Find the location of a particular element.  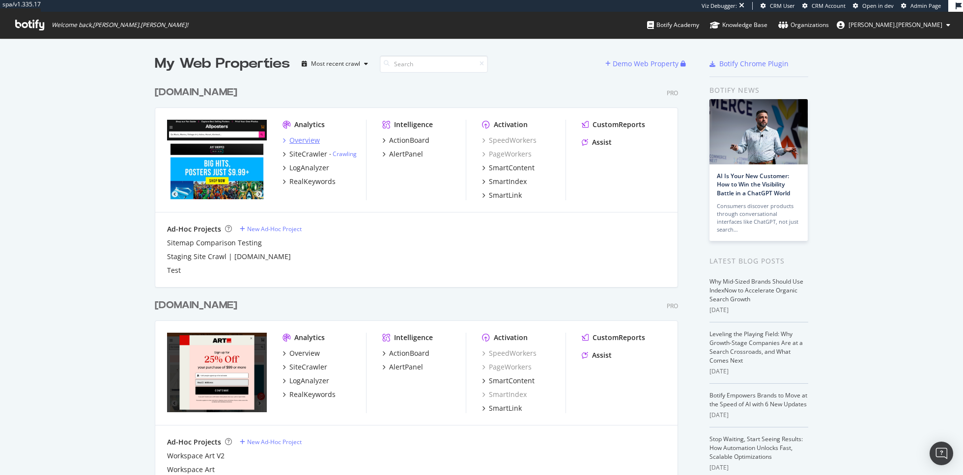

a: AI Is Your New Customer: How to Win the Visibility Battle in a ChatGPT World is located at coordinates (753, 184).